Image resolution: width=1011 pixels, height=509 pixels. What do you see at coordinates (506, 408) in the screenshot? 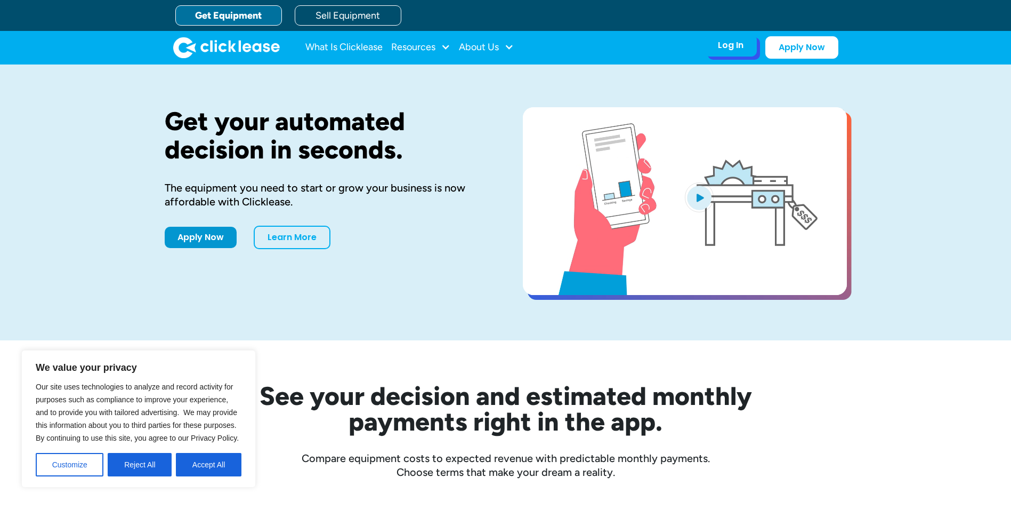
I see `h2: See your decision and estimated monthly payments right in the app.` at bounding box center [506, 408].